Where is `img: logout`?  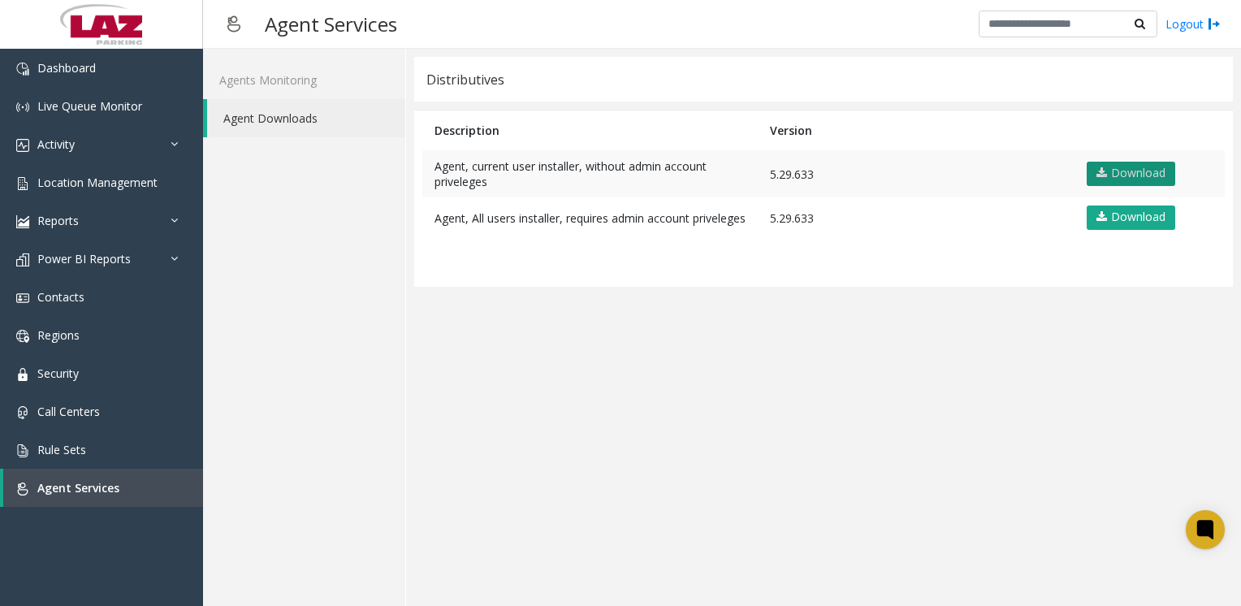 img: logout is located at coordinates (1214, 24).